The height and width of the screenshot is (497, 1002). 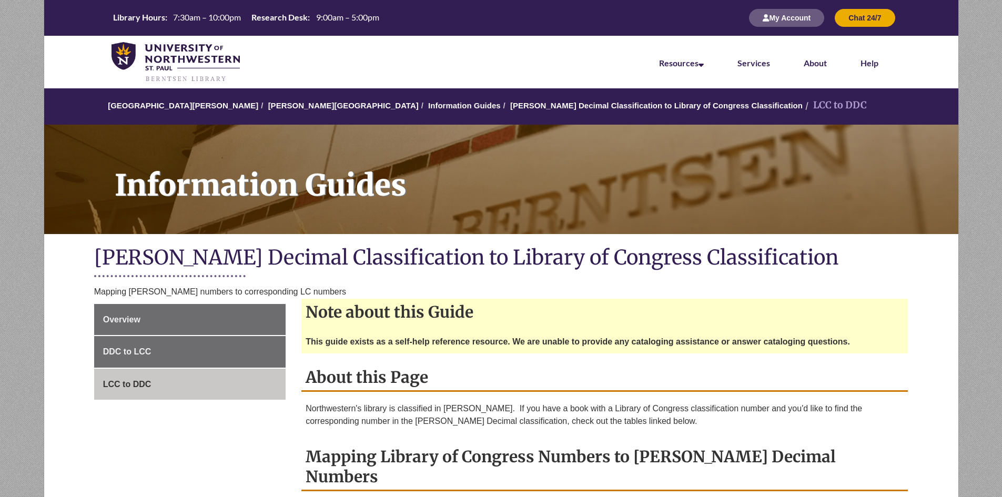 What do you see at coordinates (835, 105) in the screenshot?
I see `li: LCC to DDC` at bounding box center [835, 105].